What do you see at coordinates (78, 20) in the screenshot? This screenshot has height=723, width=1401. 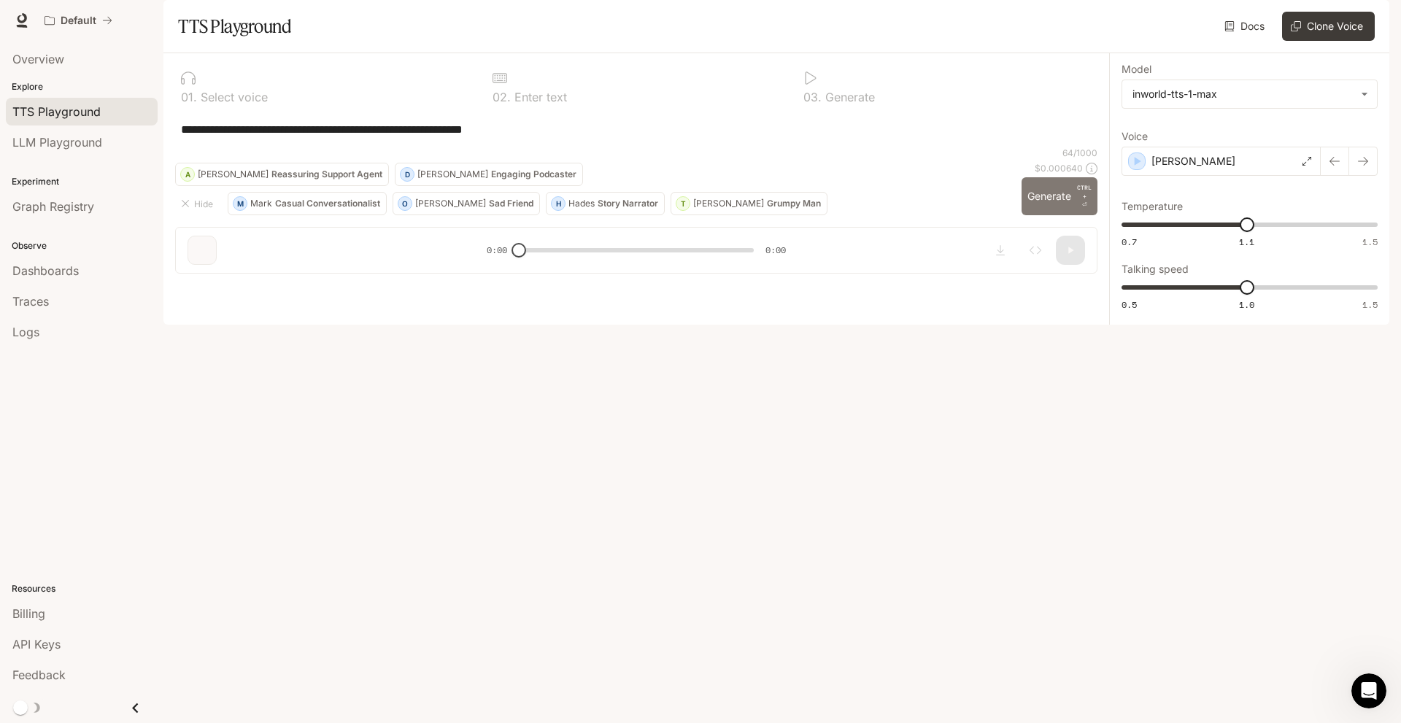 I see `p: Default` at bounding box center [78, 20].